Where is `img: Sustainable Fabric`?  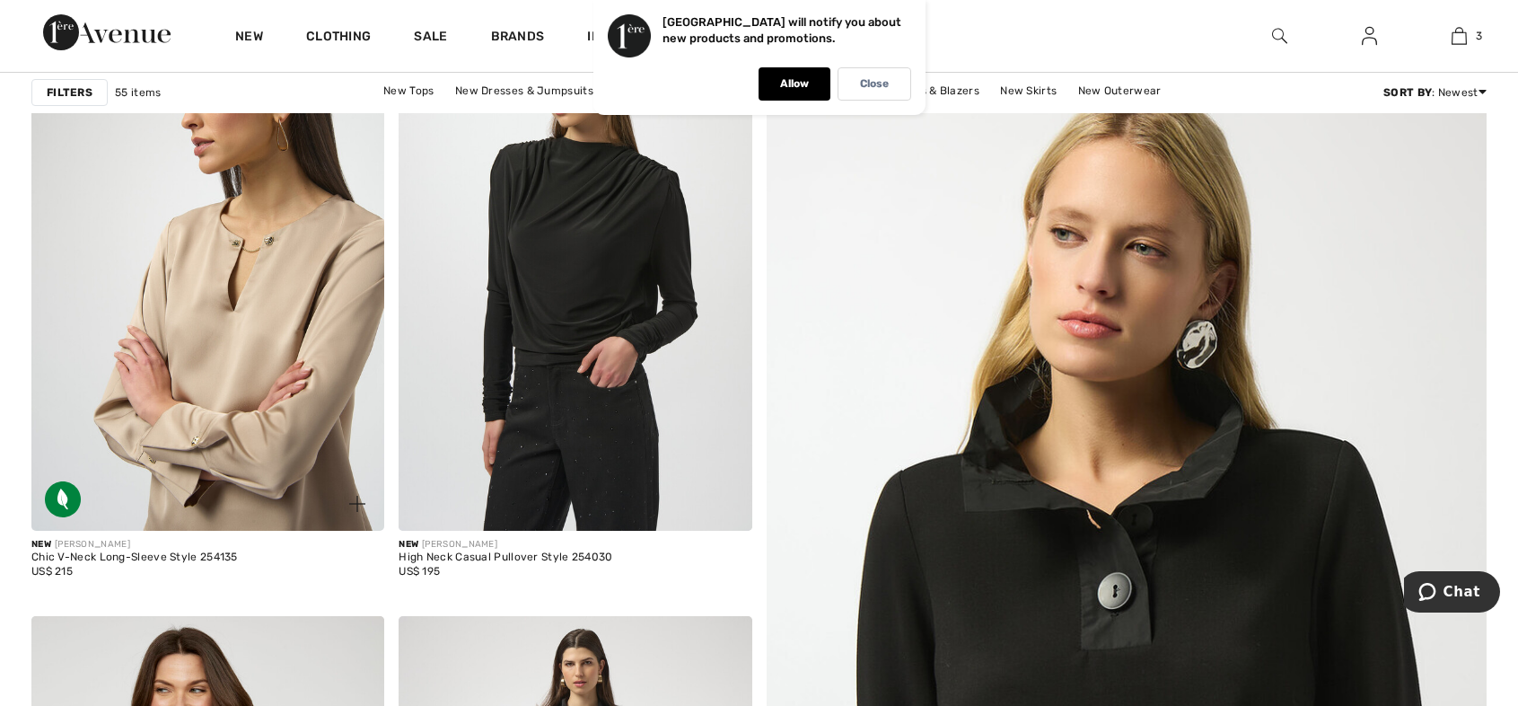
img: Sustainable Fabric is located at coordinates (63, 499).